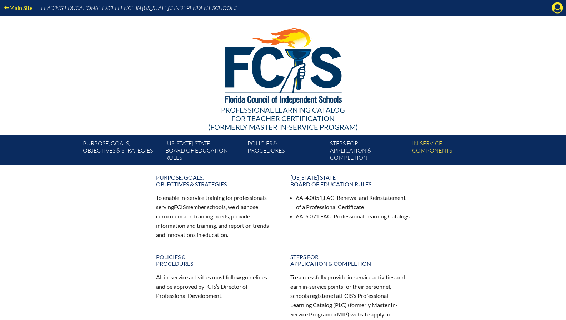 The width and height of the screenshot is (566, 320). What do you see at coordinates (283, 118) in the screenshot?
I see `span: for Teacher Certification` at bounding box center [283, 118].